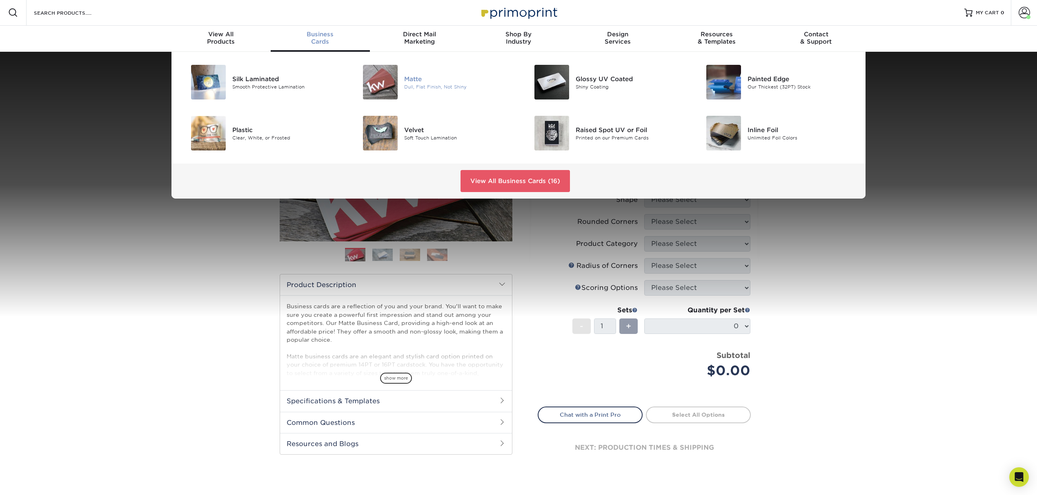 This screenshot has width=1037, height=495. I want to click on img: Silk Laminated Business Cards, so click(208, 82).